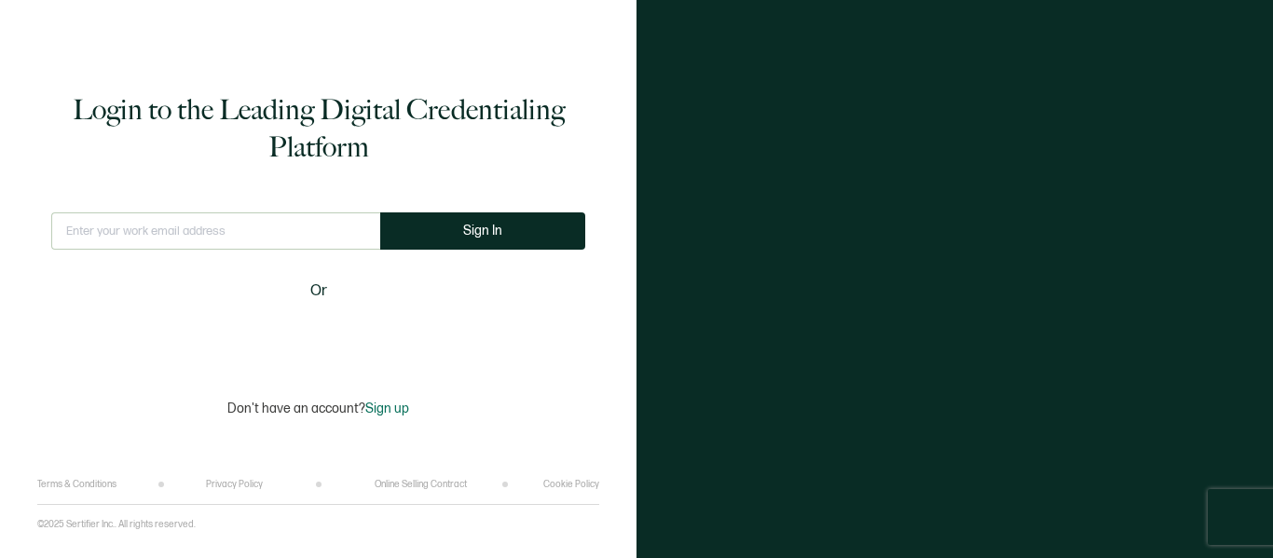  What do you see at coordinates (234, 484) in the screenshot?
I see `a: Privacy Policy` at bounding box center [234, 484].